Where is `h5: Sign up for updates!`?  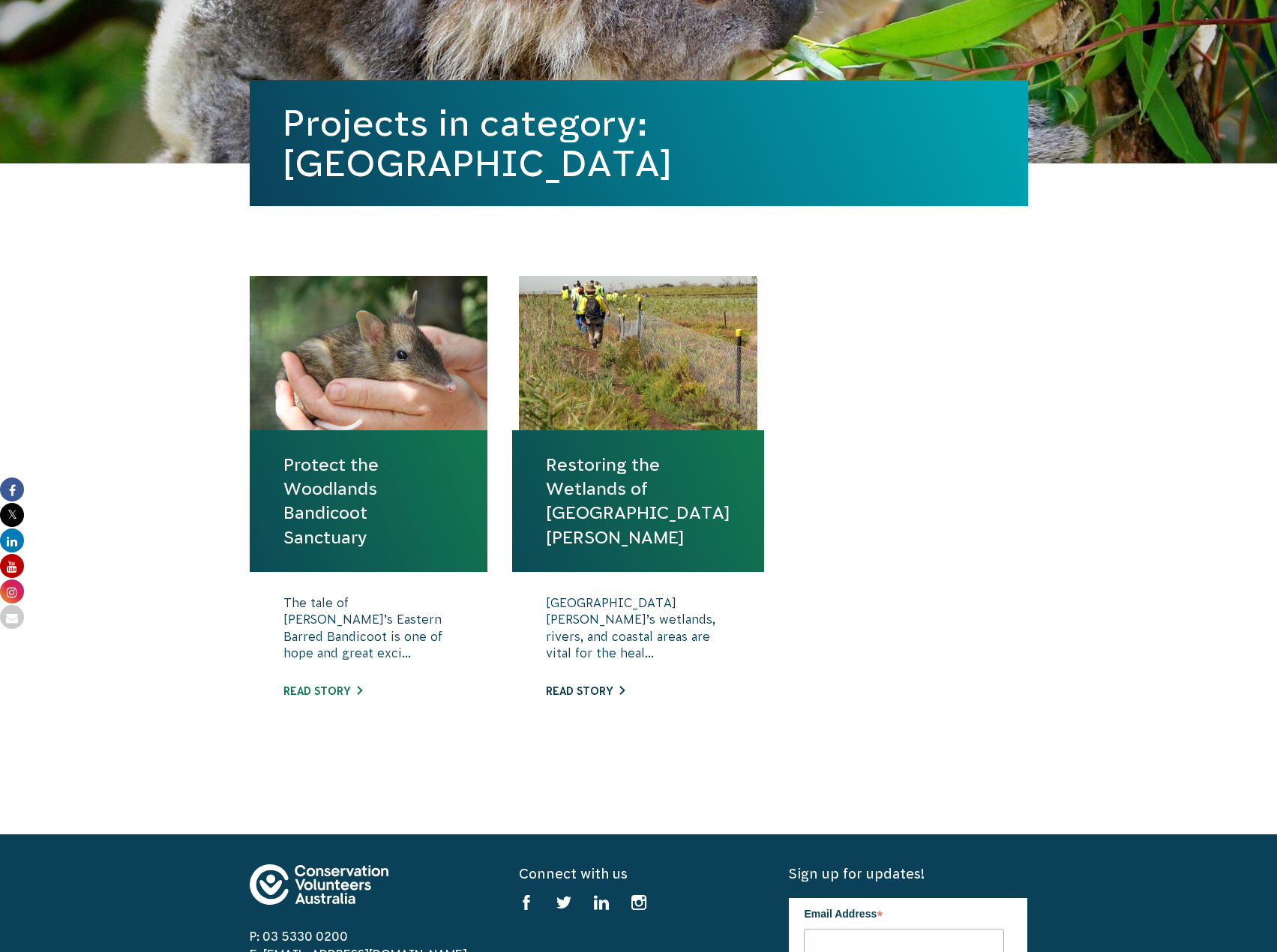
h5: Sign up for updates! is located at coordinates (908, 874).